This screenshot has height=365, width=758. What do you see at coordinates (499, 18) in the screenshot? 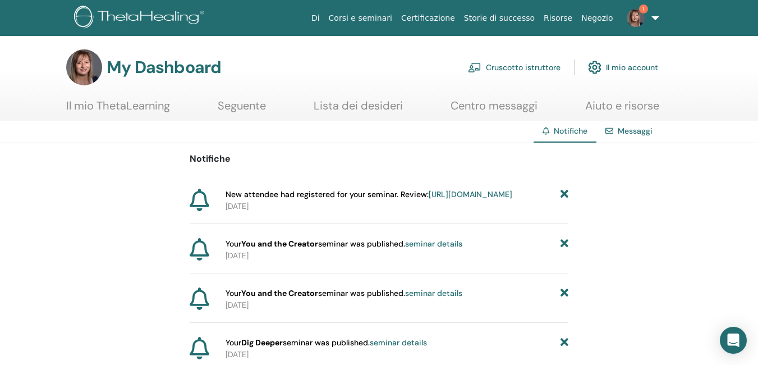
I see `a: Storie di successo` at bounding box center [499, 18].